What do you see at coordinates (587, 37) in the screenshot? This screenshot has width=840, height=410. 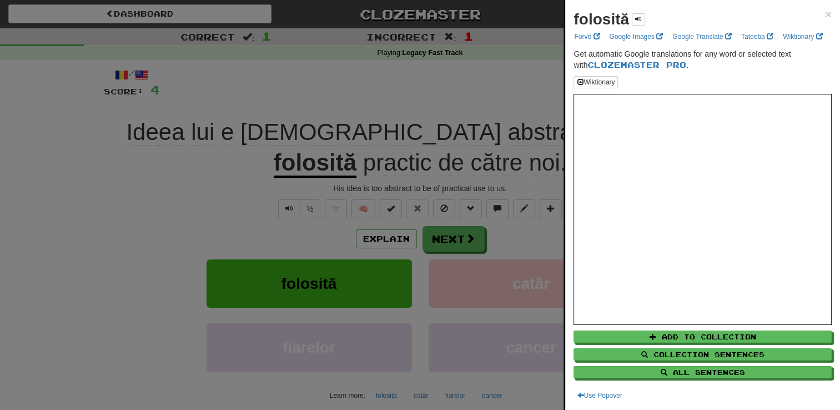 I see `a: Forvo` at bounding box center [587, 37].